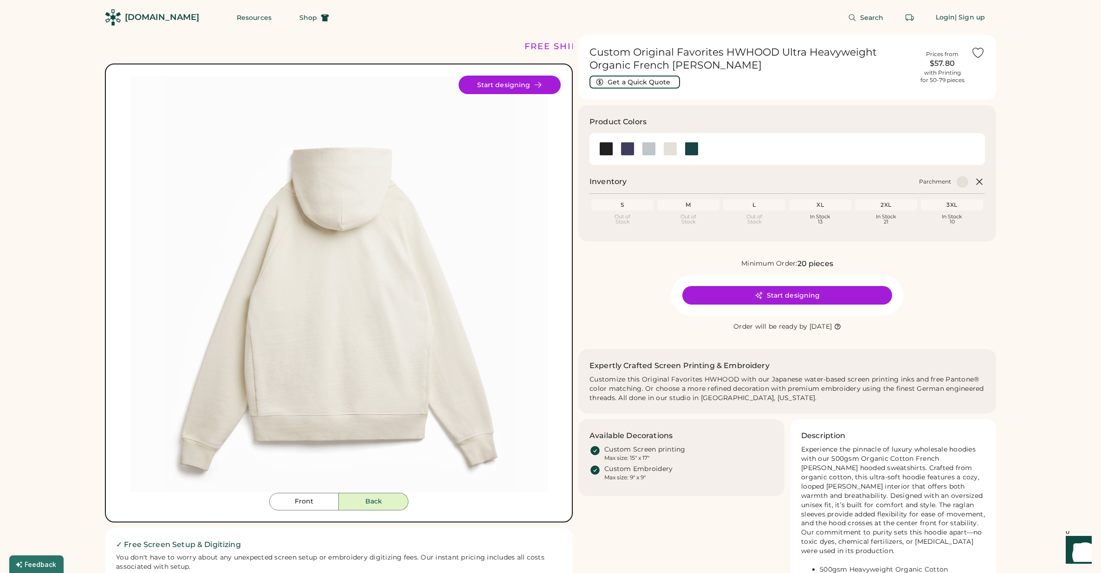 The width and height of the screenshot is (1101, 573). What do you see at coordinates (618, 122) in the screenshot?
I see `h3: Product Colors` at bounding box center [618, 122].